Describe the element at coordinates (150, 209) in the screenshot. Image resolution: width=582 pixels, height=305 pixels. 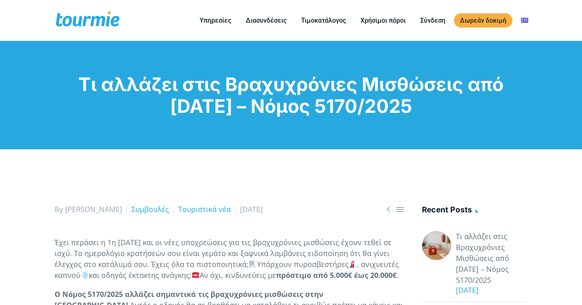
I see `a: Συμβουλές` at that location.